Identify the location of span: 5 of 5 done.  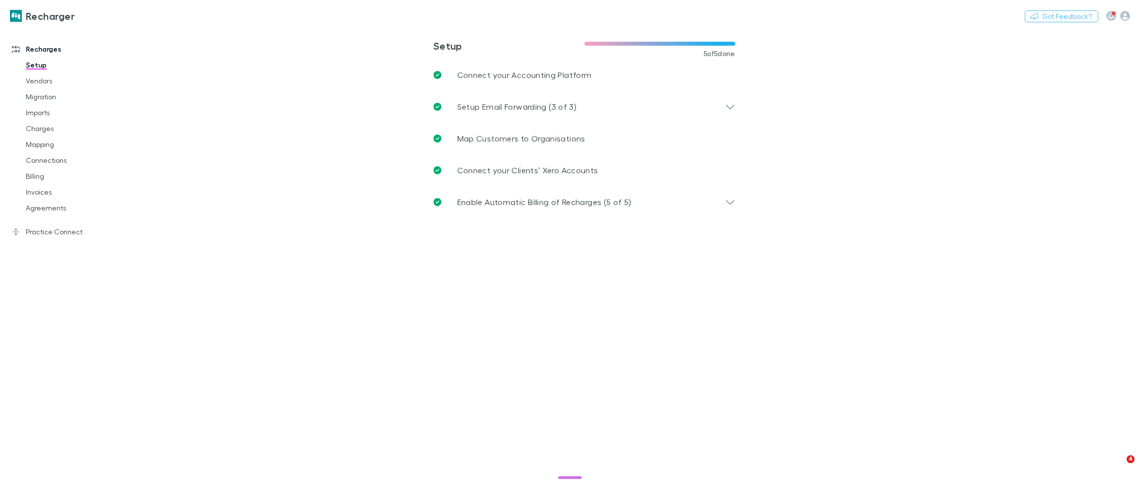
(720, 54).